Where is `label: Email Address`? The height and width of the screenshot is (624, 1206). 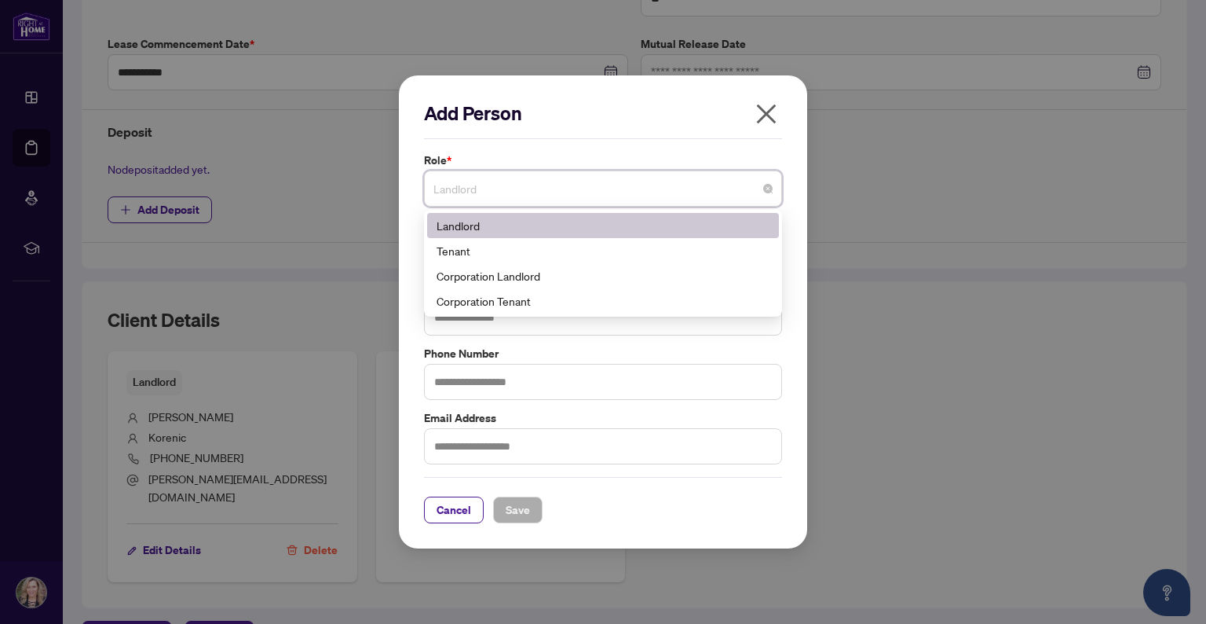
label: Email Address is located at coordinates (603, 418).